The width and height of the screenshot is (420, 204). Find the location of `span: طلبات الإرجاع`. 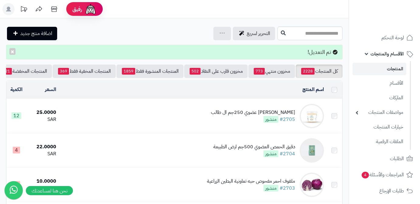

span: طلبات الإرجاع is located at coordinates (392, 191).